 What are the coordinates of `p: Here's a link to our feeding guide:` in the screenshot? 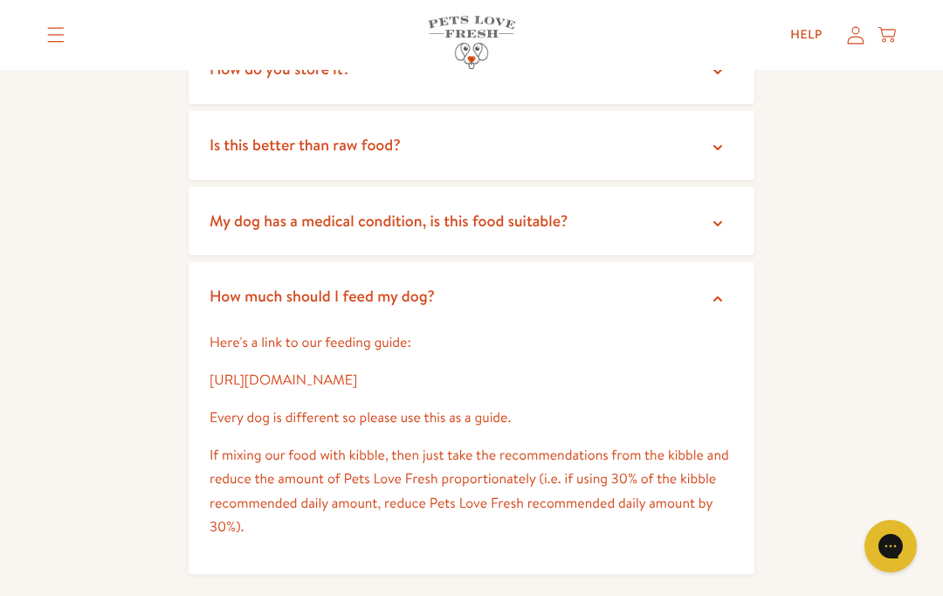 It's located at (472, 342).